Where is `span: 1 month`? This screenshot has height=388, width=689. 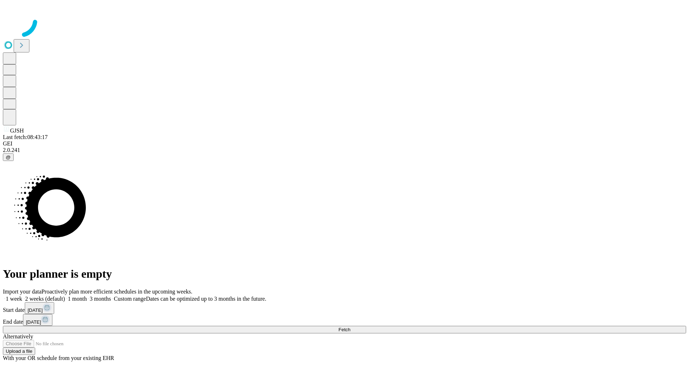 span: 1 month is located at coordinates (77, 298).